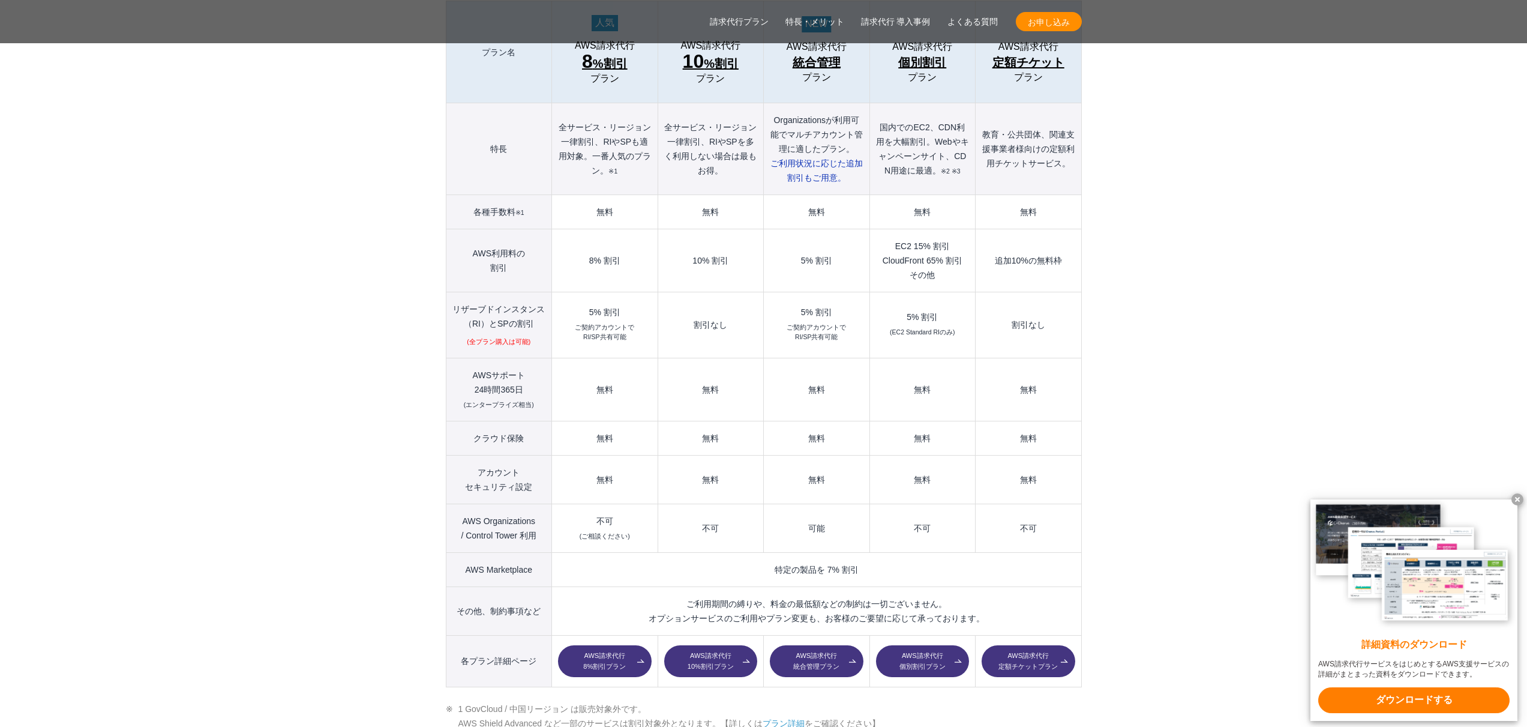 This screenshot has height=727, width=1527. What do you see at coordinates (922, 332) in the screenshot?
I see `small: (EC2 Standard RIのみ)` at bounding box center [922, 332].